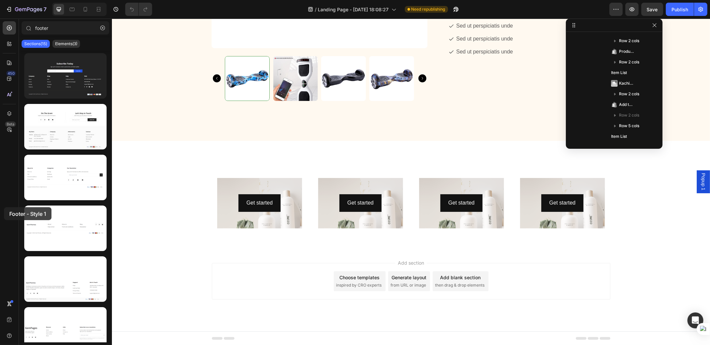 This screenshot has height=345, width=710. I want to click on span: Popup 1, so click(592, 163).